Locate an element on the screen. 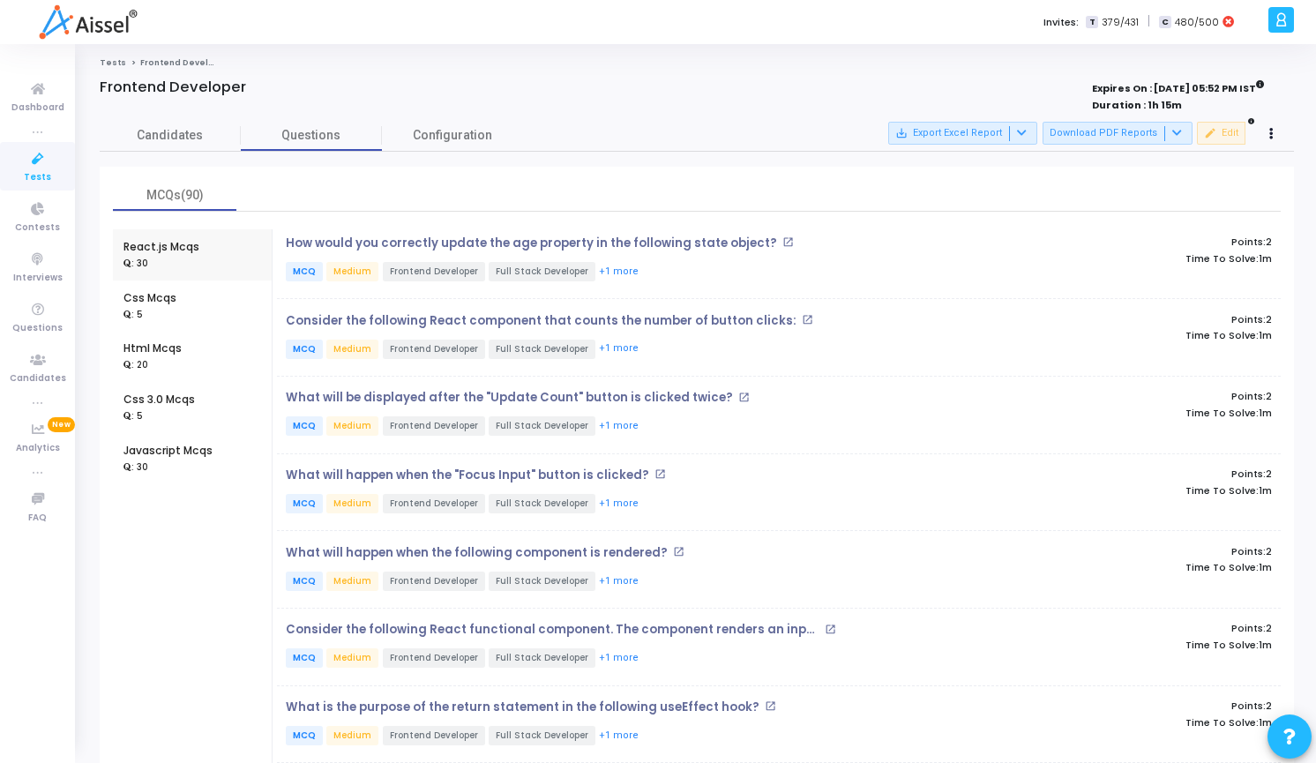 This screenshot has height=763, width=1316. span: 379/431 is located at coordinates (1120, 22).